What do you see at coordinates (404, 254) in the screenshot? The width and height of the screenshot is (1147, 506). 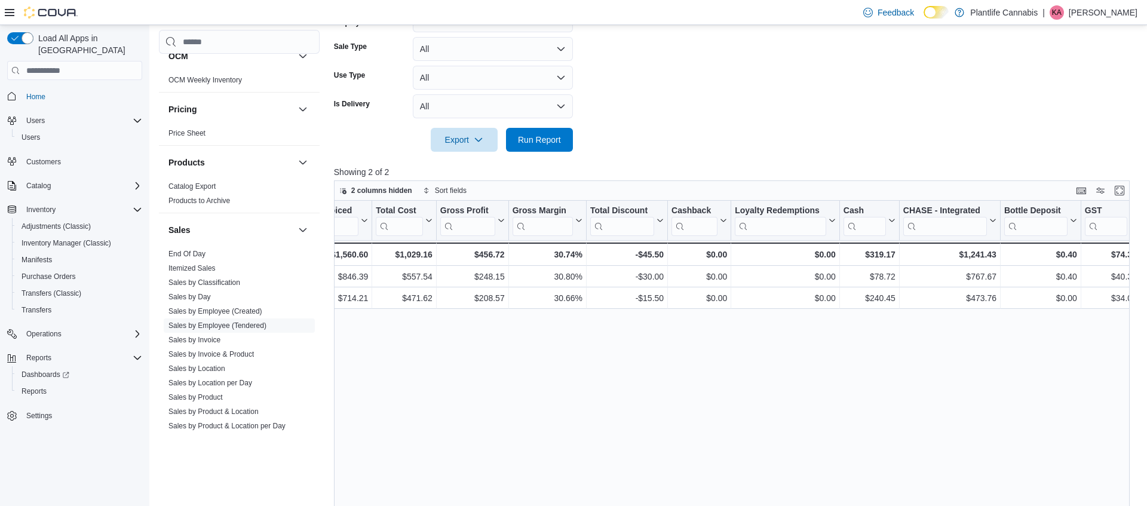 I see `div: $1,029.16` at bounding box center [404, 254].